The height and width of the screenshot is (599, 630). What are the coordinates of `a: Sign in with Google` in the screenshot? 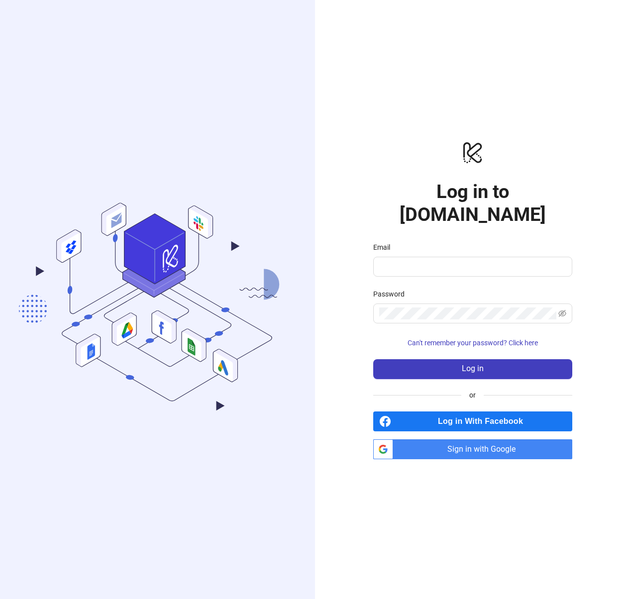 It's located at (473, 450).